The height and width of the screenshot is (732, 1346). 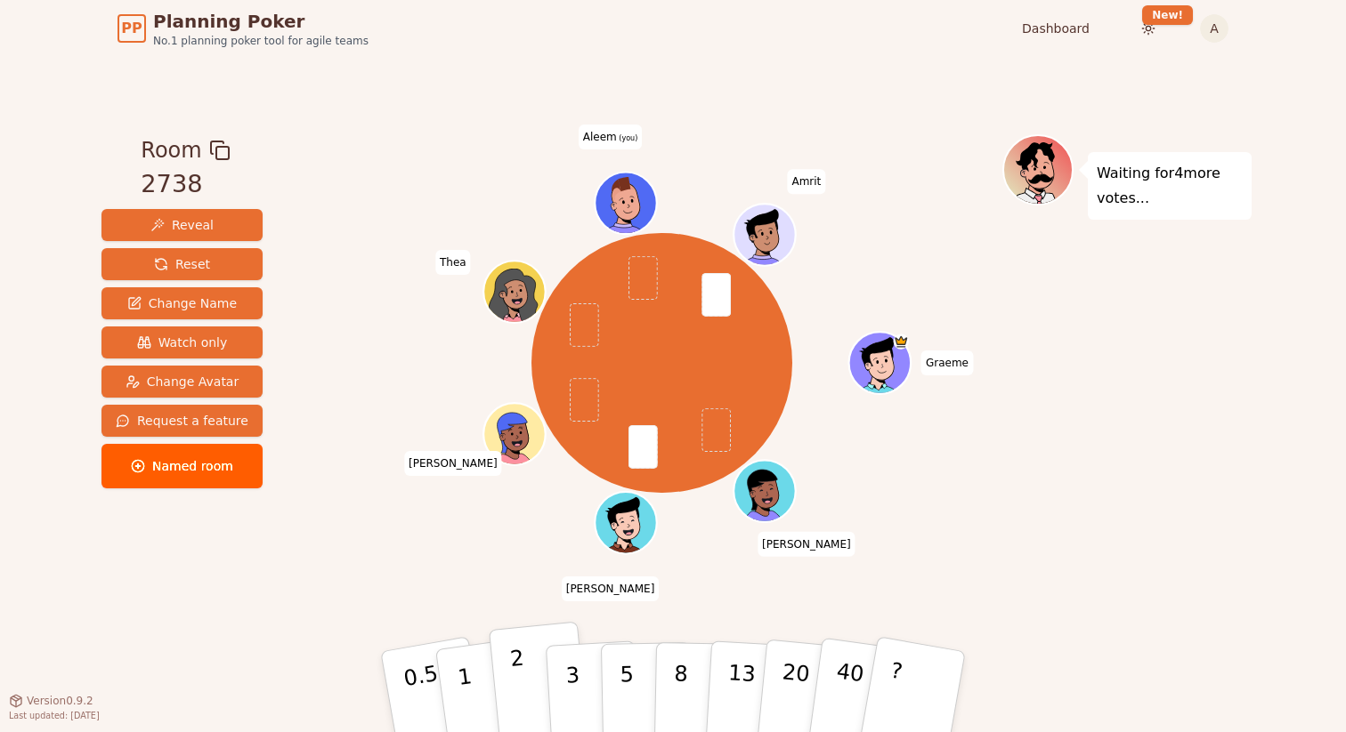 I want to click on span: Named room, so click(x=182, y=466).